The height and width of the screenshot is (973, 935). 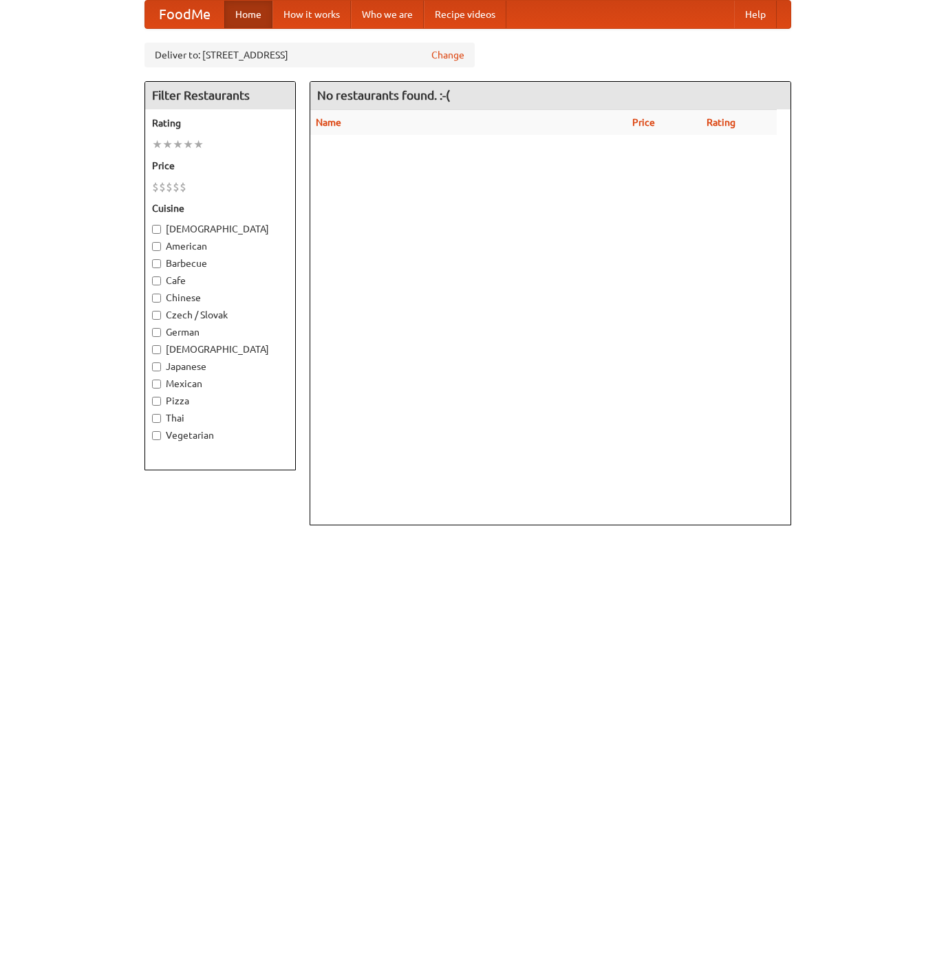 What do you see at coordinates (156, 246) in the screenshot?
I see `input: American` at bounding box center [156, 246].